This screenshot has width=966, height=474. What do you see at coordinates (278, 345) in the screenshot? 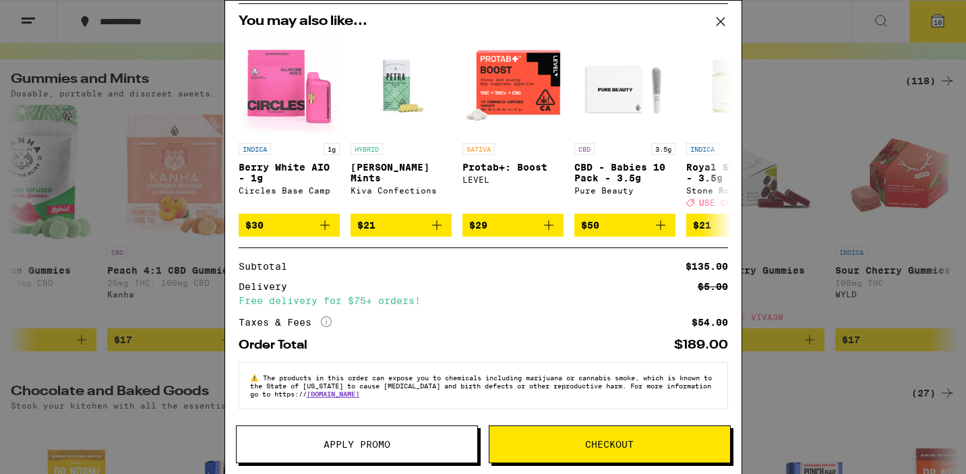
I see `div: Order Total` at bounding box center [278, 345].